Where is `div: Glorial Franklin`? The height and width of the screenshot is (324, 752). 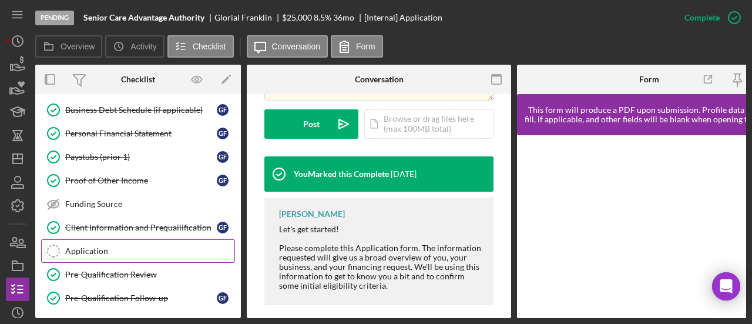 div: Glorial Franklin is located at coordinates (248, 18).